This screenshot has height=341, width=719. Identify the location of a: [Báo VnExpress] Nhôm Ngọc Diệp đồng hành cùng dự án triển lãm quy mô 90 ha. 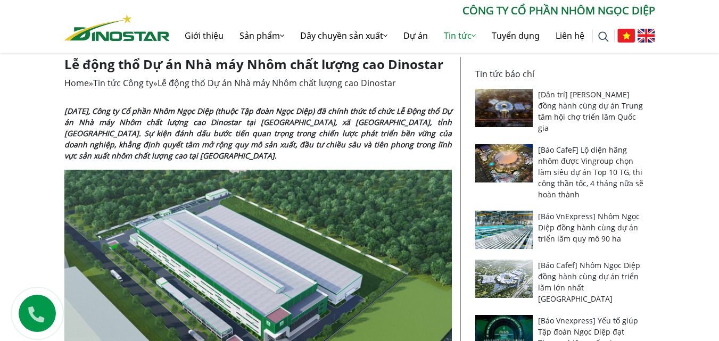
(589, 227).